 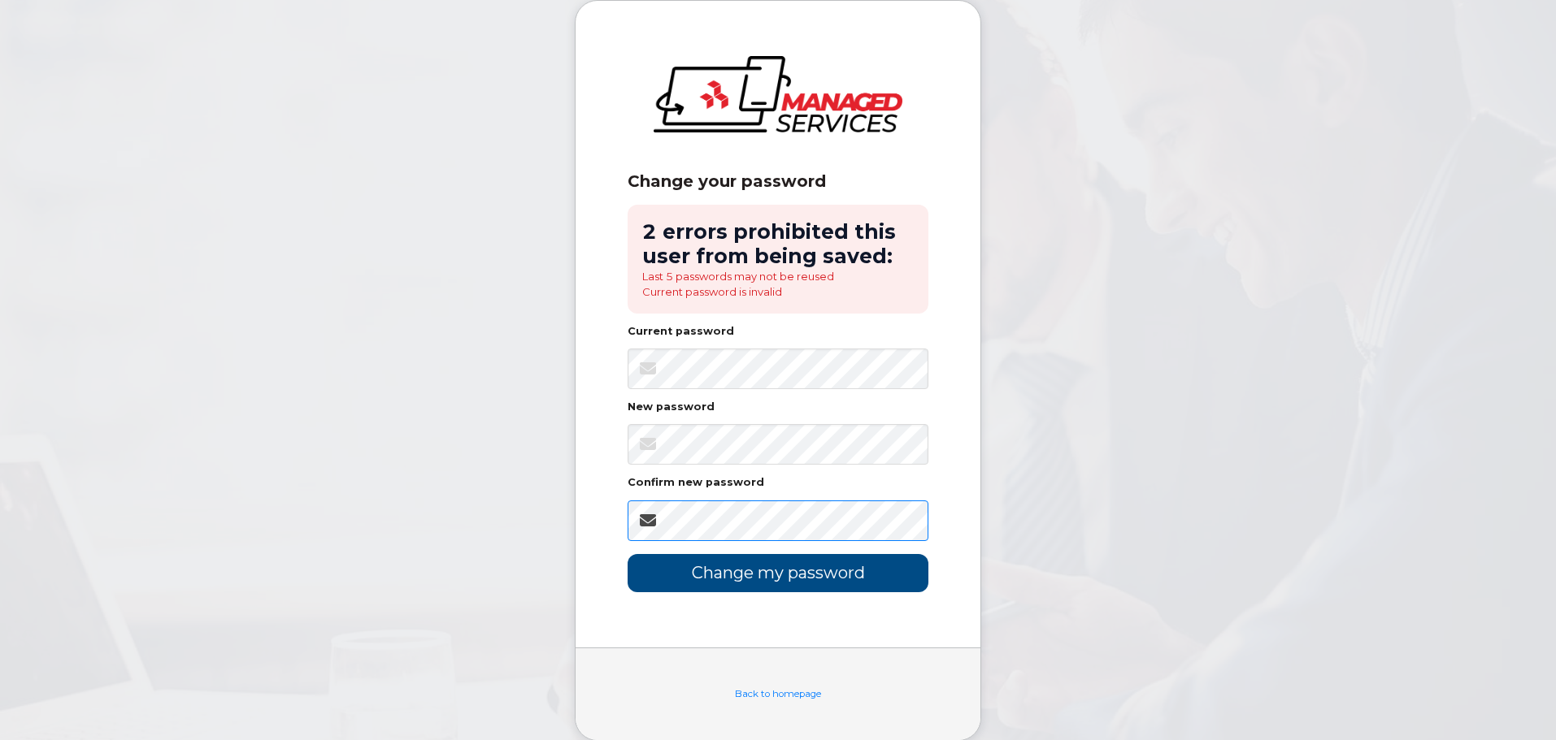 I want to click on label: Confirm new password, so click(x=696, y=483).